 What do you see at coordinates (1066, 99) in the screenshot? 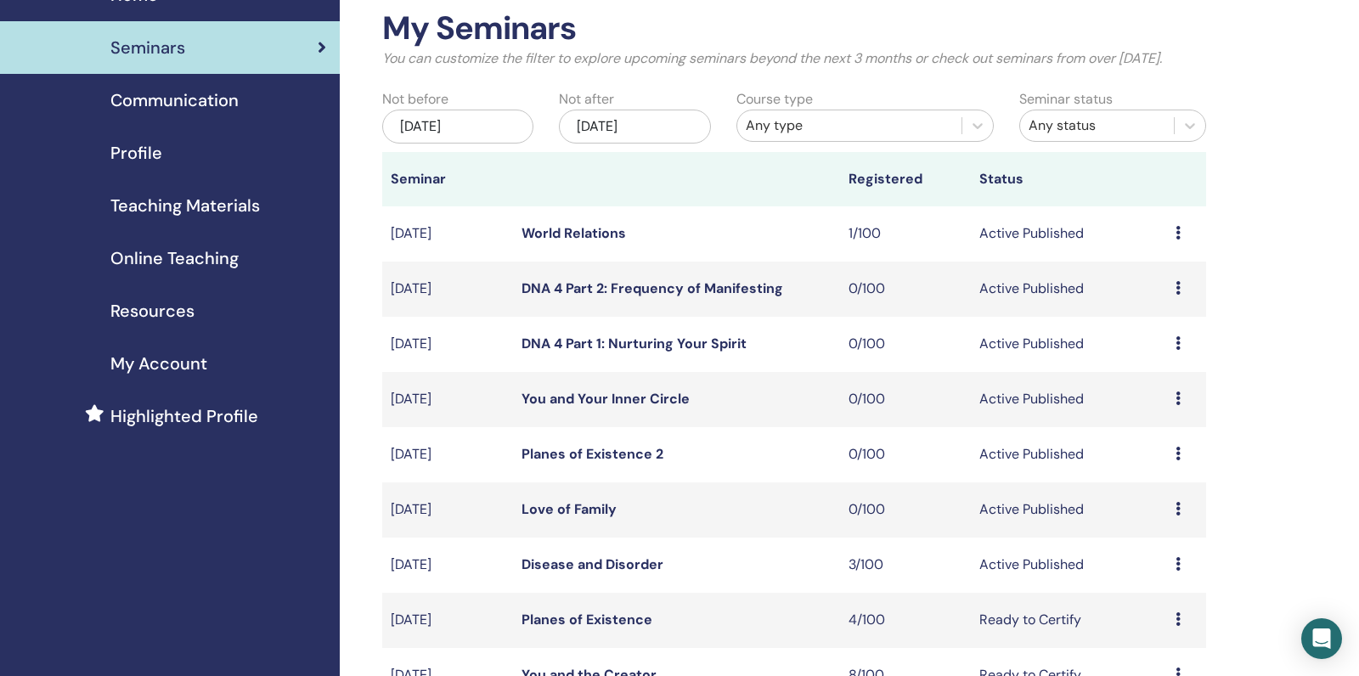
I see `label: Seminar status` at bounding box center [1066, 99].